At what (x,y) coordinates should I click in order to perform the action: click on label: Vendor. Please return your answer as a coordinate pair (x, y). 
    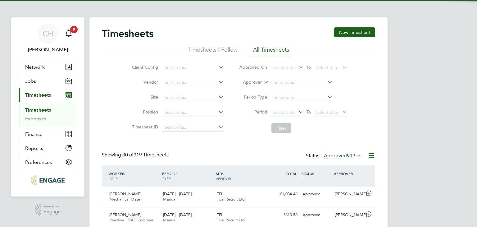
    Looking at the image, I should click on (144, 82).